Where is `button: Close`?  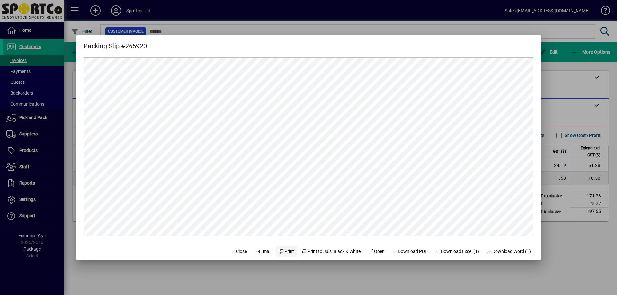 button: Close is located at coordinates (239, 252).